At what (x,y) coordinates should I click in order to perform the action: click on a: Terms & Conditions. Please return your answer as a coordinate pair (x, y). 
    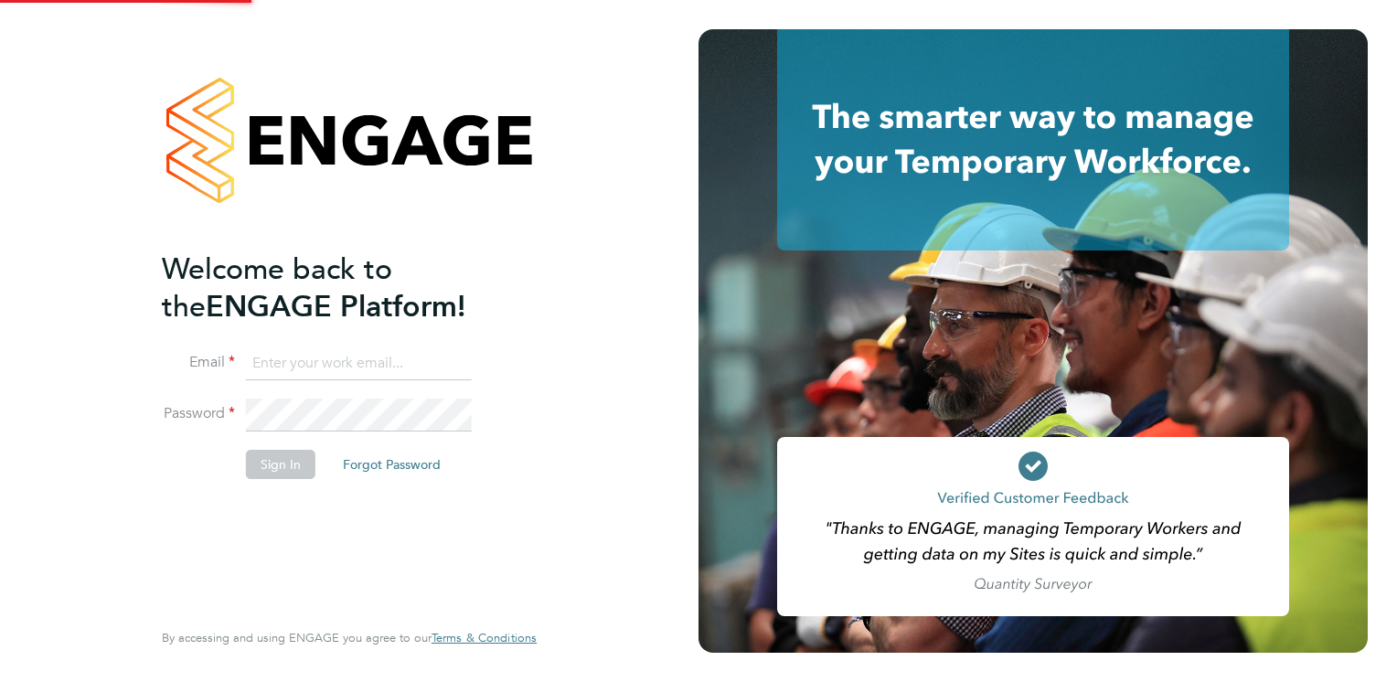
    Looking at the image, I should click on (484, 638).